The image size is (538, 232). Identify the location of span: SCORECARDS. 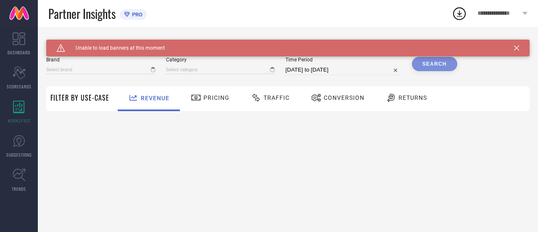
(19, 86).